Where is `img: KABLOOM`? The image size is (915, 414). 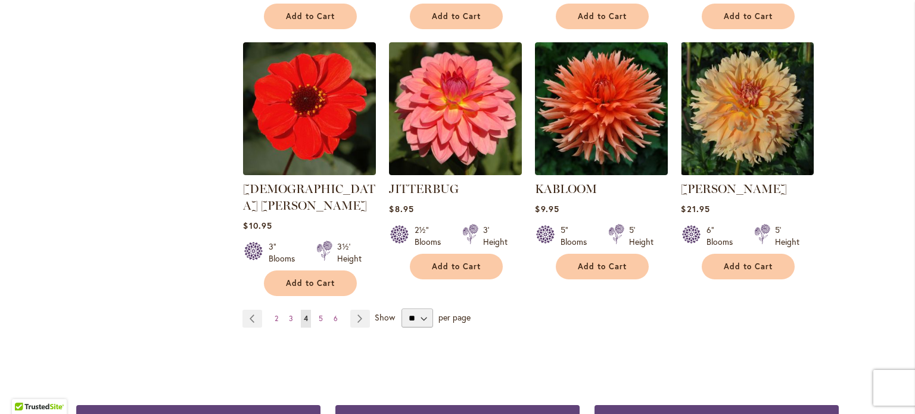 img: KABLOOM is located at coordinates (601, 108).